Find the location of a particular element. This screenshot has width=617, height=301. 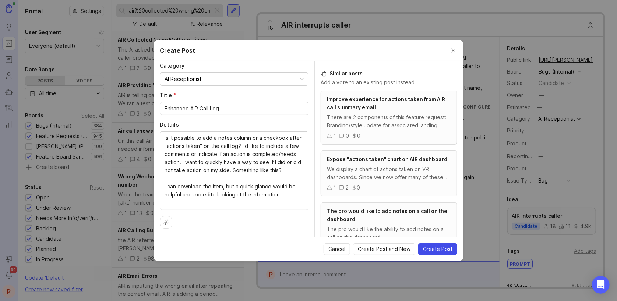

p: Add a vote to an existing post instead is located at coordinates (389, 82).